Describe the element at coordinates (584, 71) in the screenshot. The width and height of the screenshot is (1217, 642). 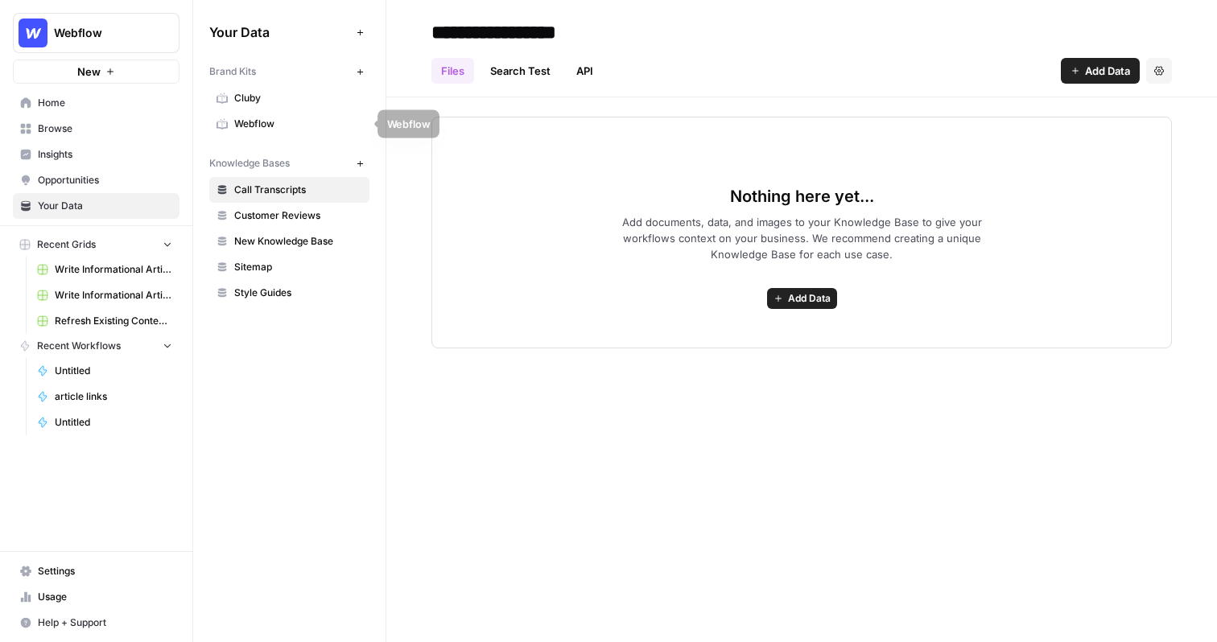
I see `a: API` at that location.